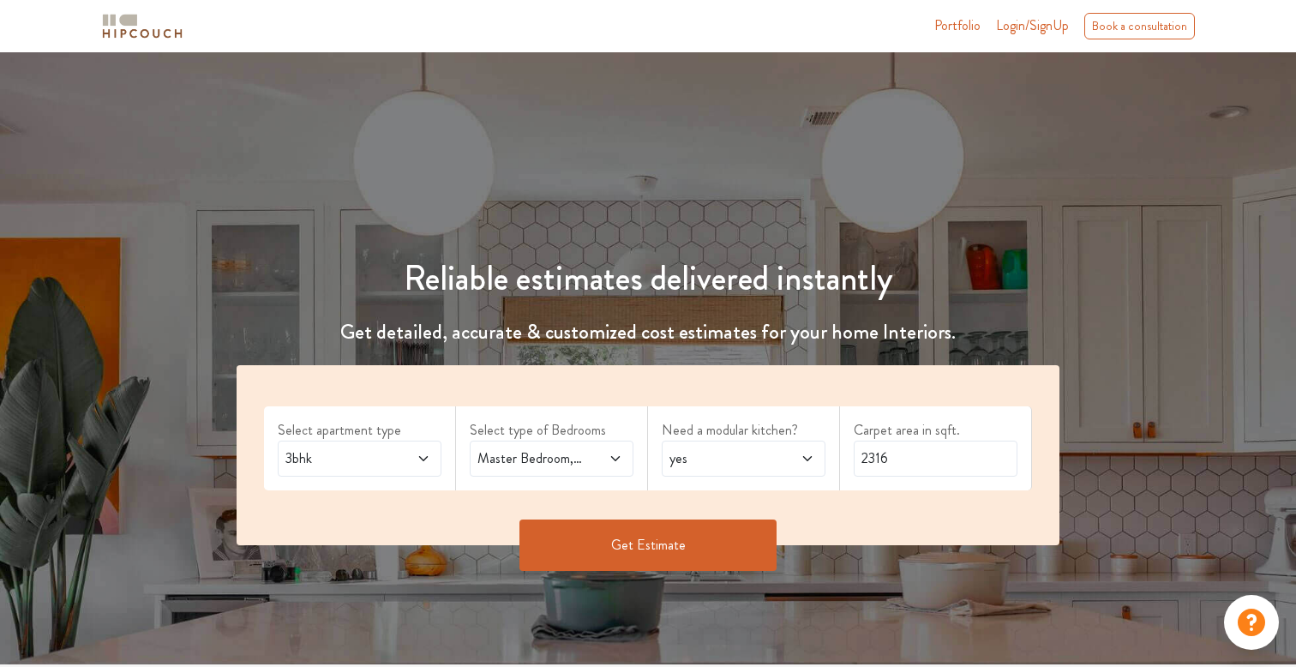 This screenshot has width=1296, height=667. Describe the element at coordinates (1139, 26) in the screenshot. I see `div: Book a consultation` at that location.